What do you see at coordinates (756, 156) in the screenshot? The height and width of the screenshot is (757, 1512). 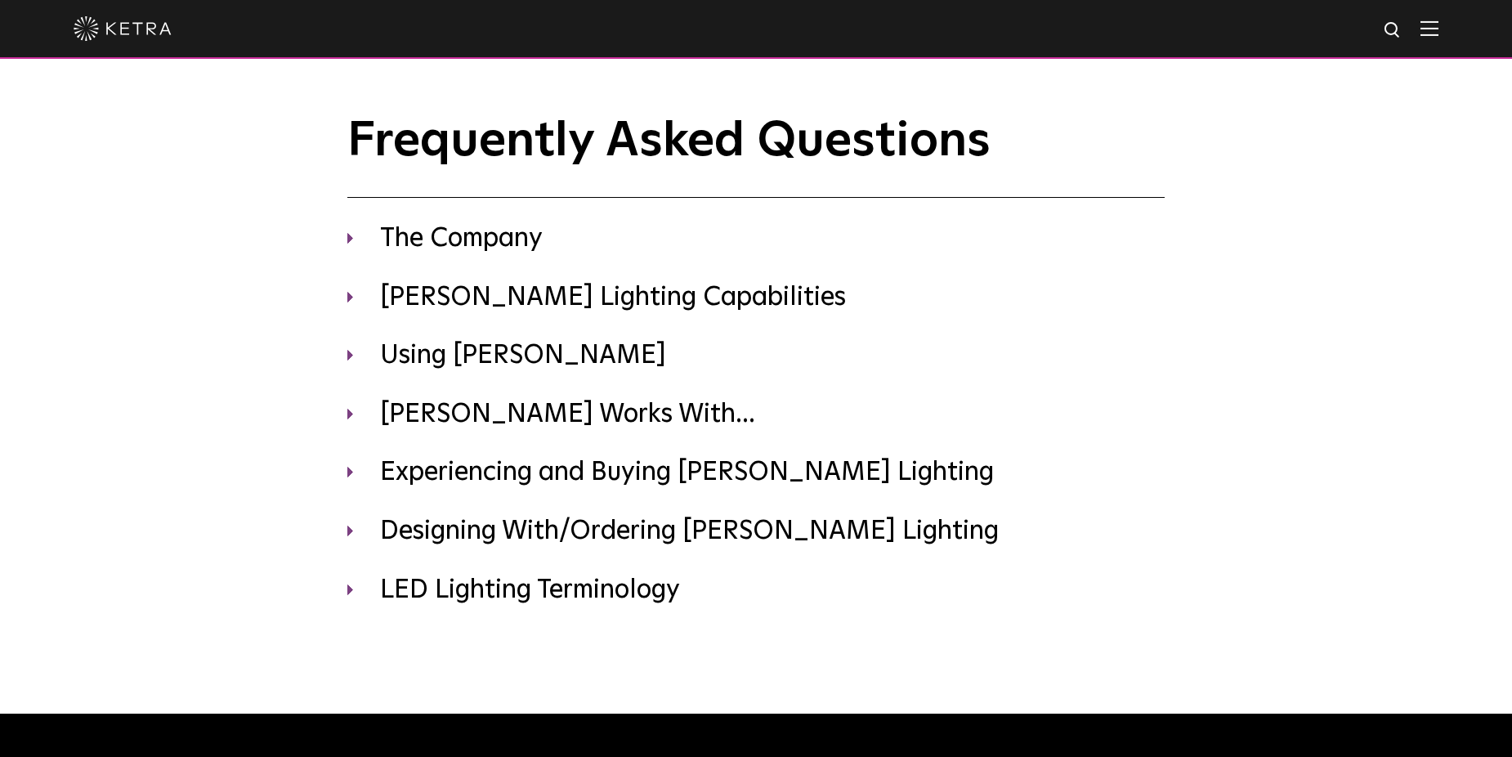 I see `h1: Frequently Asked Questions` at bounding box center [756, 156].